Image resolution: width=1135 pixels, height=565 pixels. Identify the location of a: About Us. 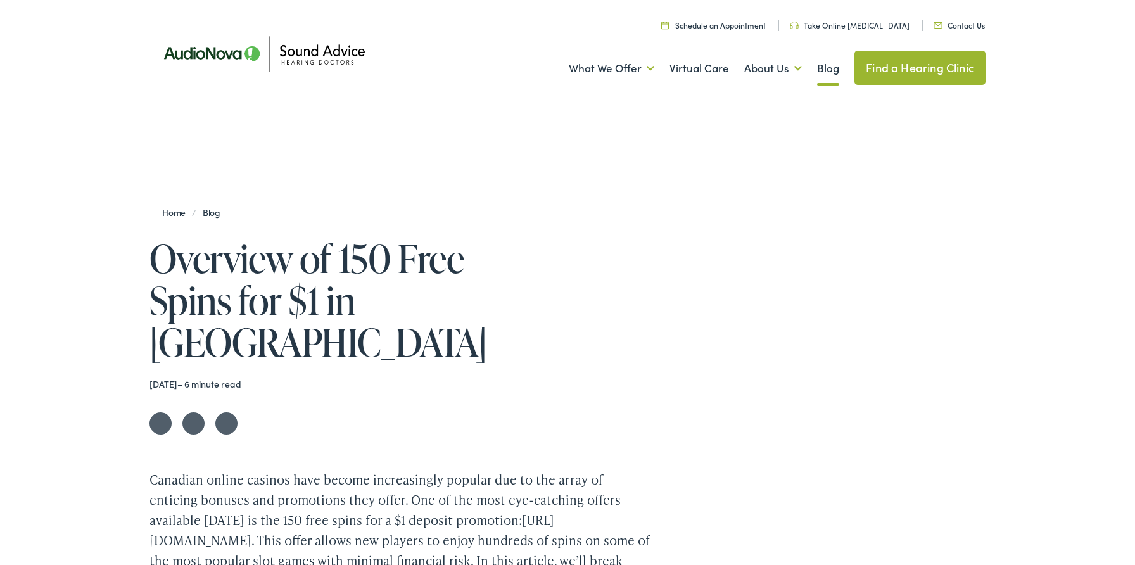
(773, 68).